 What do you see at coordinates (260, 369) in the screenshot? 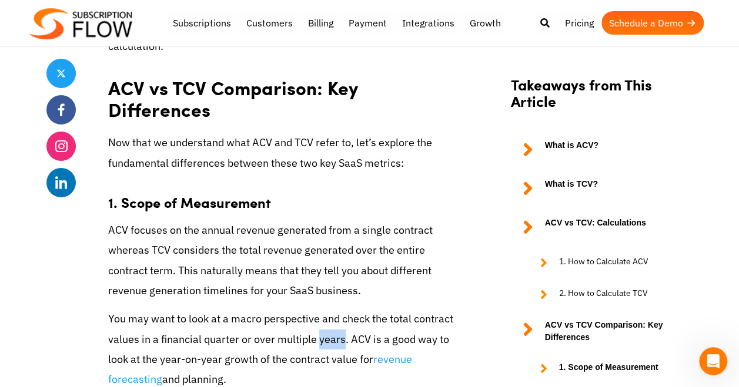
I see `span: revenue forecasting` at bounding box center [260, 369].